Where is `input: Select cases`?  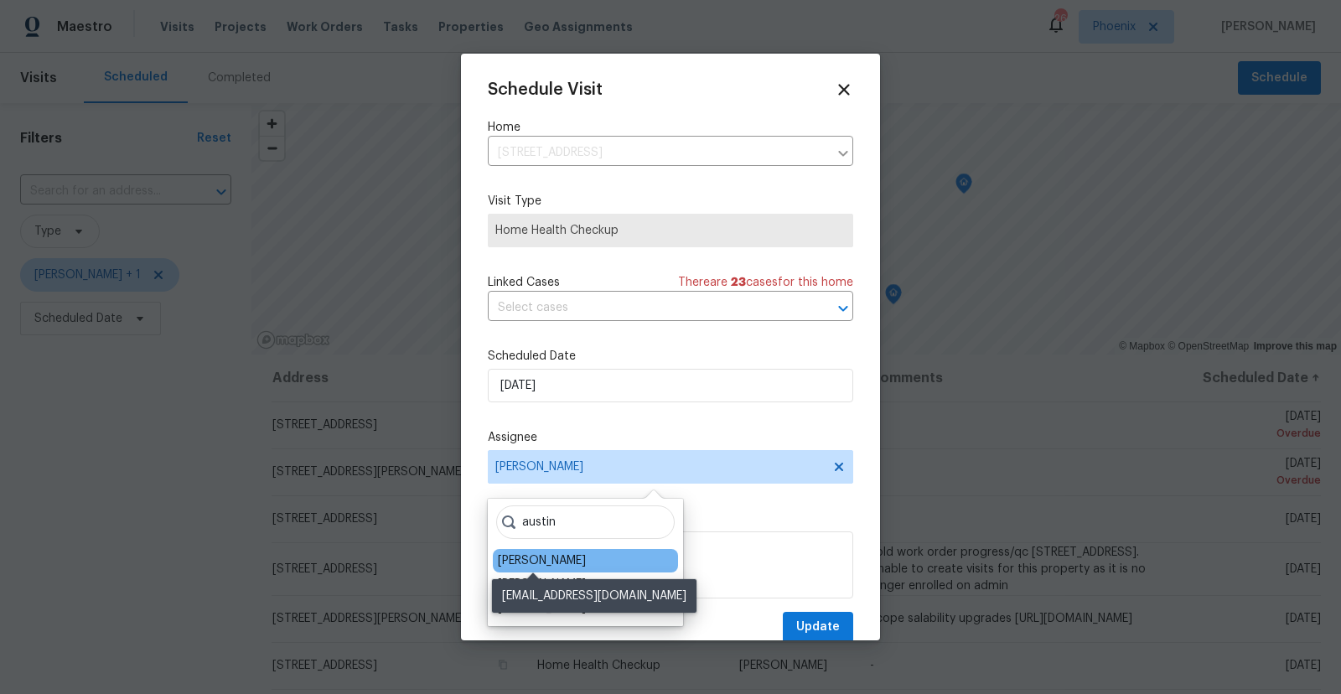 input: Select cases is located at coordinates (647, 308).